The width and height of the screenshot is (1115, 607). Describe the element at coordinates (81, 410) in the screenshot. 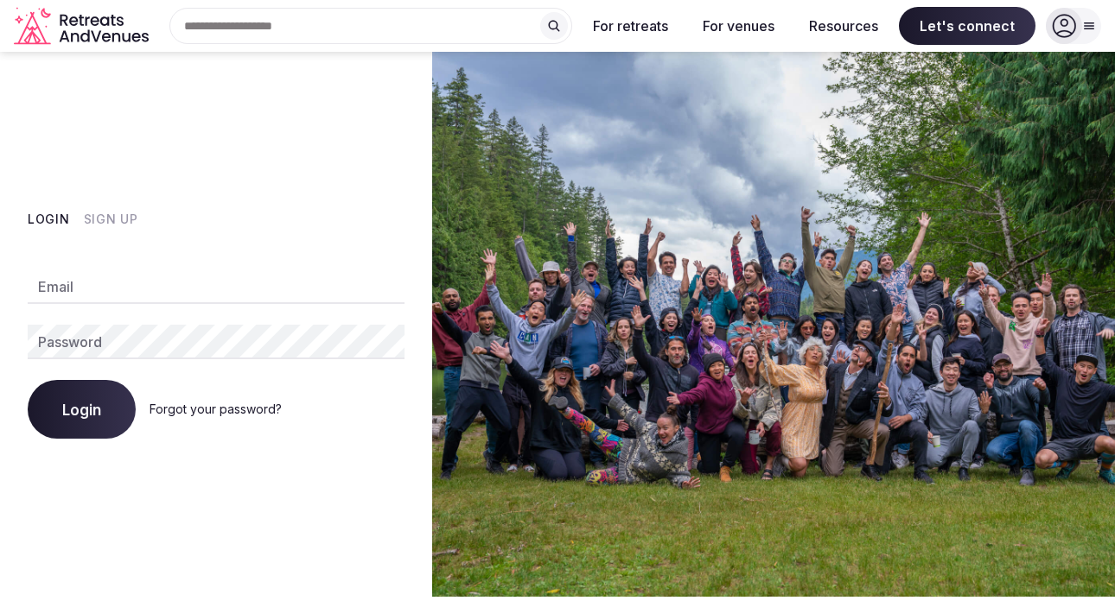

I see `span: Login` at that location.